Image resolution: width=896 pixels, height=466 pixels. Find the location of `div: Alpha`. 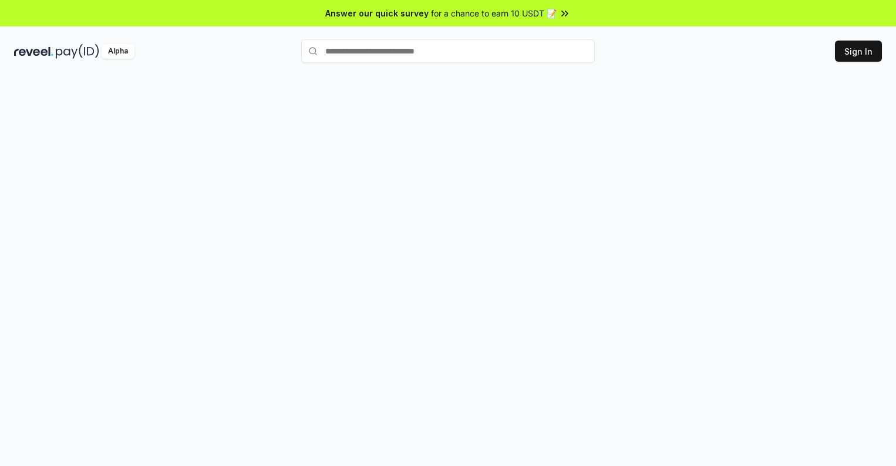

div: Alpha is located at coordinates (118, 51).